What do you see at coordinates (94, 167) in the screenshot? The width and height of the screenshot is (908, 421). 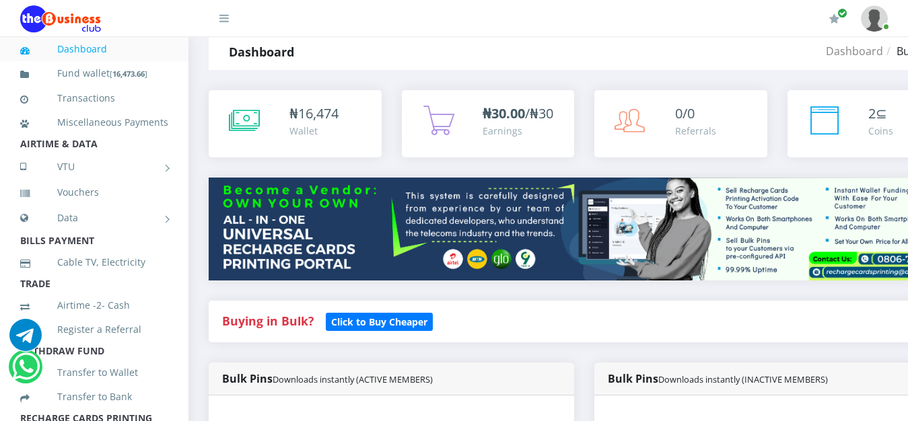 I see `a: VTU` at bounding box center [94, 167].